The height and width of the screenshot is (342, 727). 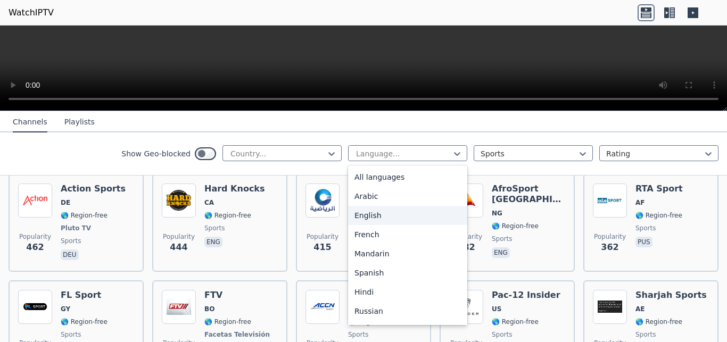 What do you see at coordinates (408, 273) in the screenshot?
I see `div: Spanish` at bounding box center [408, 273].